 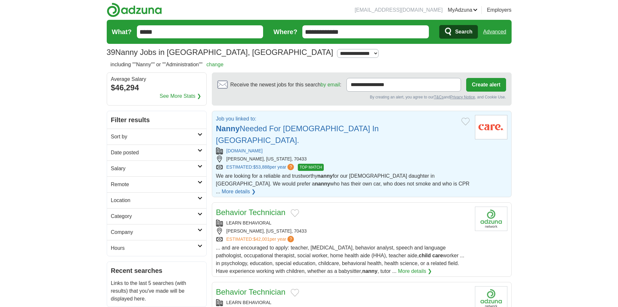 I want to click on strong: Nanny, so click(x=228, y=128).